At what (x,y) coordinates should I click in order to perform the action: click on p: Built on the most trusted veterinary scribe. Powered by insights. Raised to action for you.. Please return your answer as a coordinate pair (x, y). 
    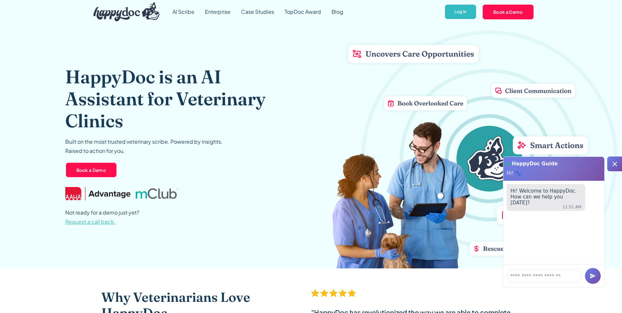
    Looking at the image, I should click on (144, 146).